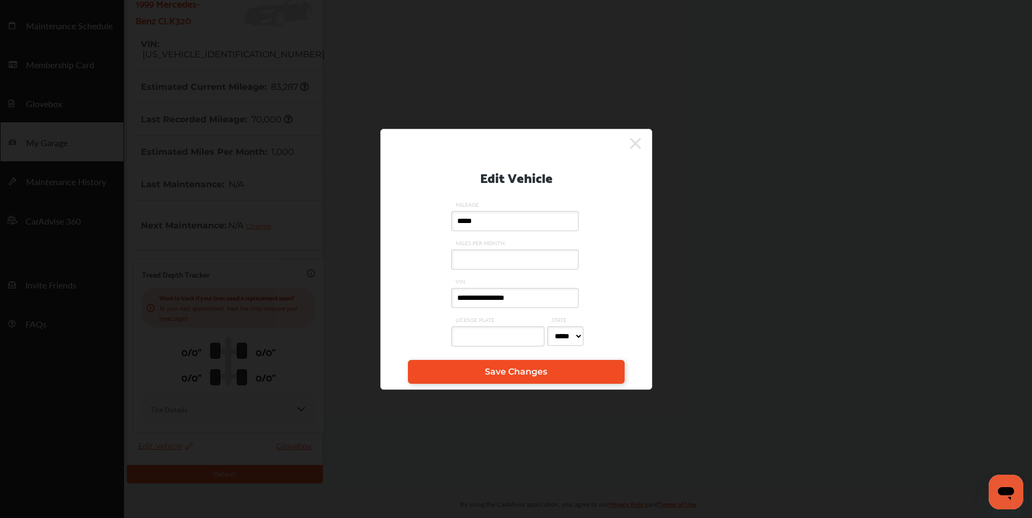 The width and height of the screenshot is (1032, 518). What do you see at coordinates (567, 320) in the screenshot?
I see `span: STATE` at bounding box center [567, 320].